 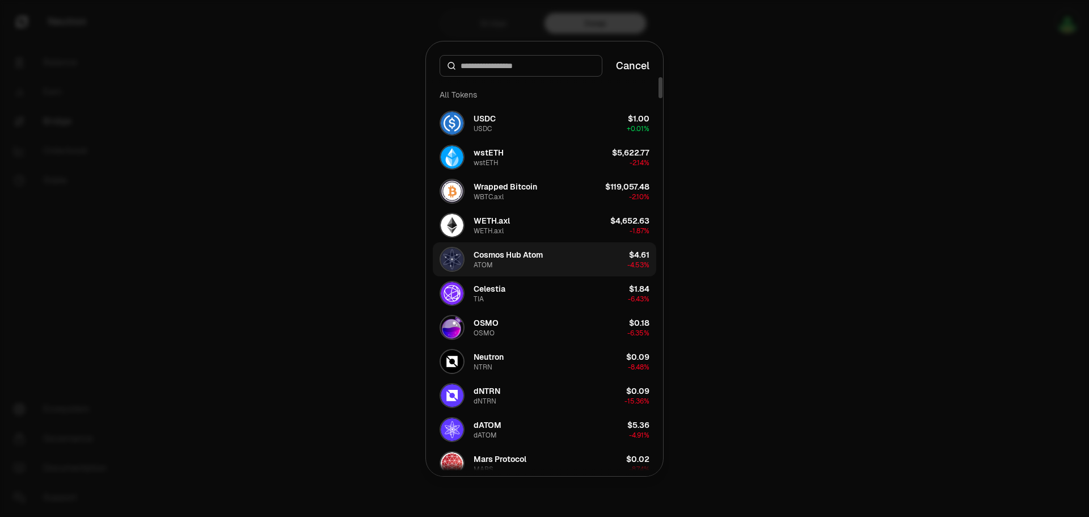 What do you see at coordinates (500, 459) in the screenshot?
I see `div: Mars Protocol` at bounding box center [500, 459].